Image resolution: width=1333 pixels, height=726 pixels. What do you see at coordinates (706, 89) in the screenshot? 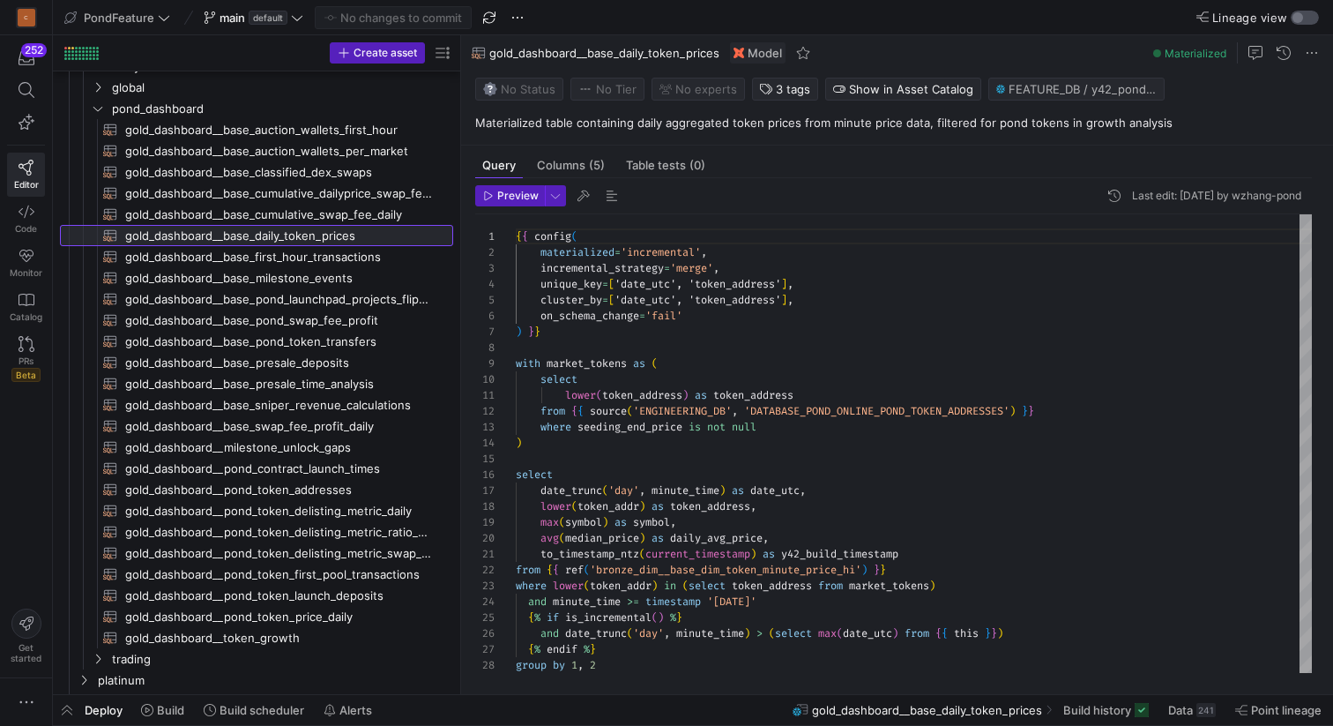
I see `span: No expert s` at bounding box center [706, 89].